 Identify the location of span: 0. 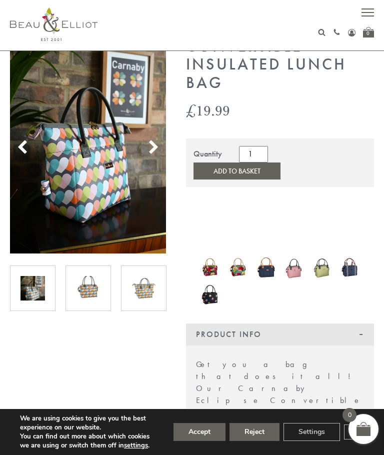
(350, 415).